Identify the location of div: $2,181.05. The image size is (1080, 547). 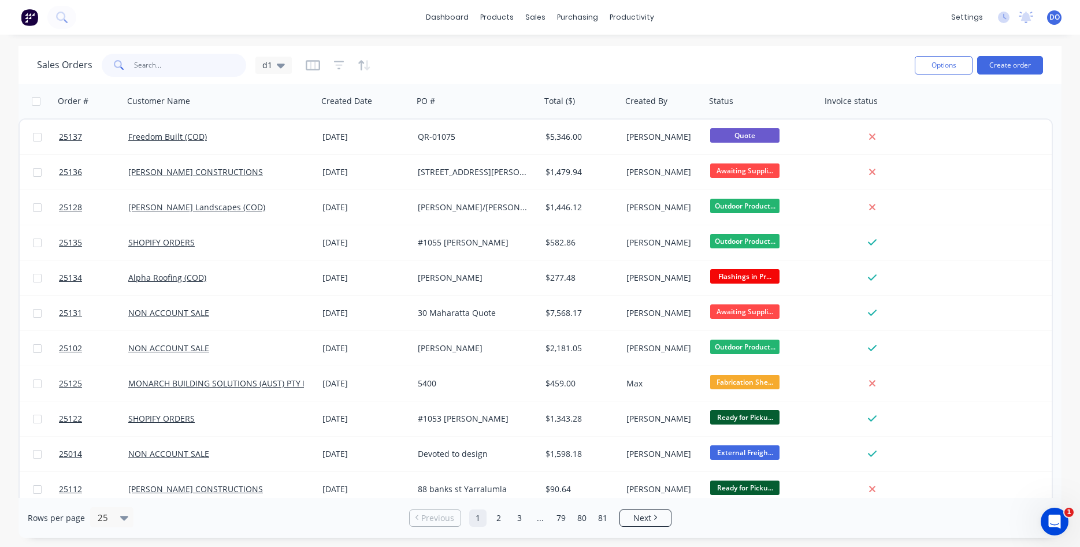
(580, 348).